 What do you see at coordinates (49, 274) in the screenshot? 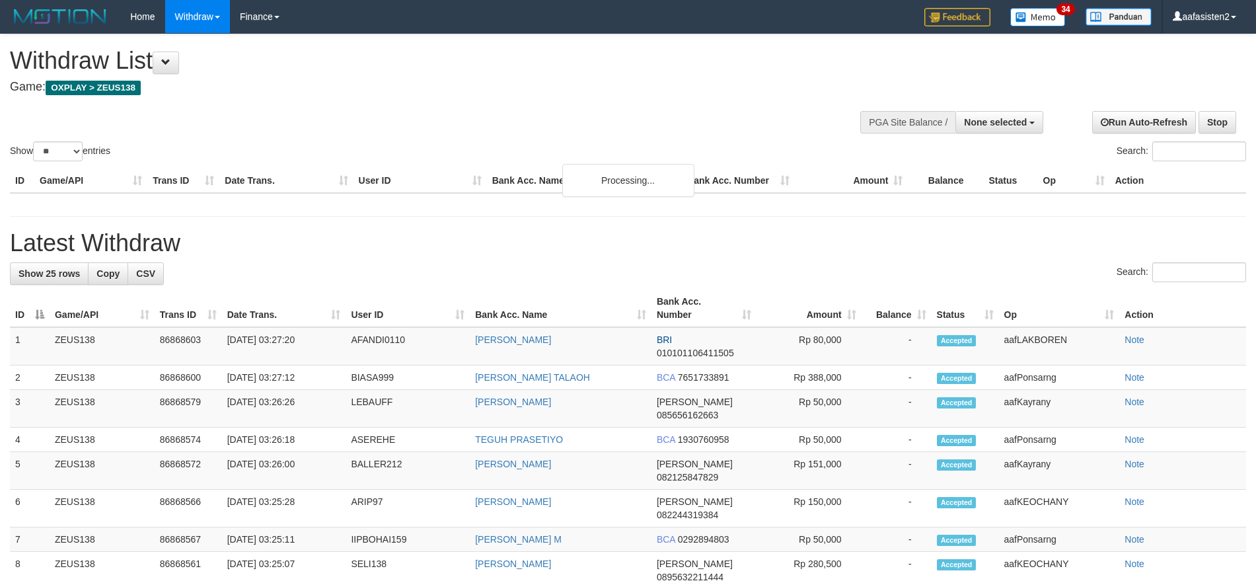
I see `a: Show 25 rows` at bounding box center [49, 274].